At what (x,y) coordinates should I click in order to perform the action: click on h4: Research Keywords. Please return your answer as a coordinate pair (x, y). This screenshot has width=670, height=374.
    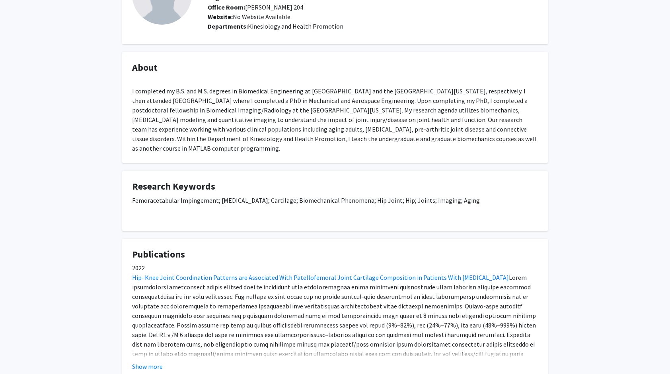
    Looking at the image, I should click on (335, 187).